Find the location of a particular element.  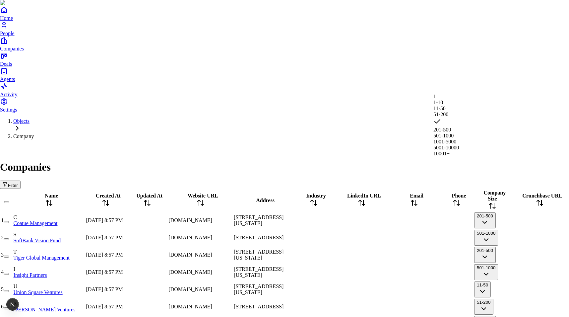

div: 10001+ is located at coordinates (446, 154).